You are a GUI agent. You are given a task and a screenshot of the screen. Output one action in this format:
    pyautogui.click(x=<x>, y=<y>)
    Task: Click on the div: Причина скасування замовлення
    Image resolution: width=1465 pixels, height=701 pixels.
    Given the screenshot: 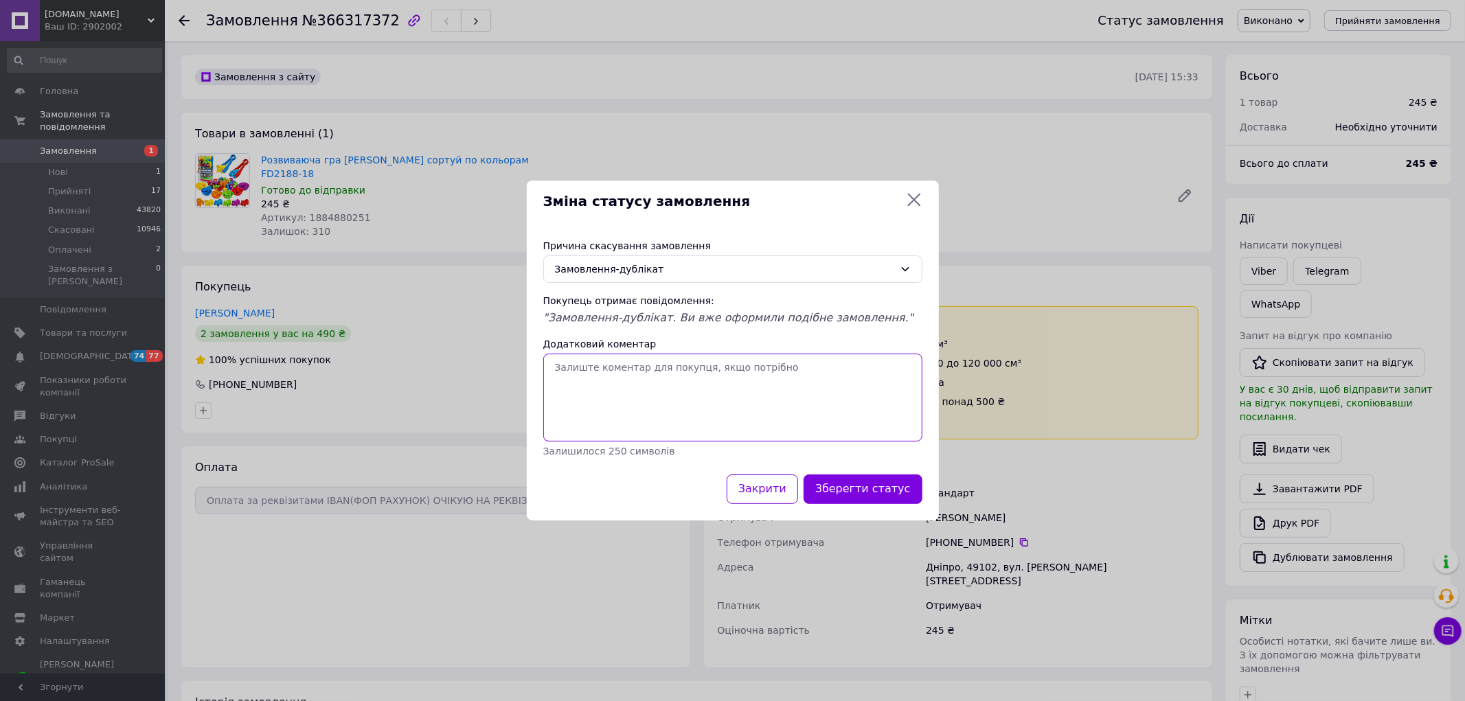 What is the action you would take?
    pyautogui.click(x=733, y=246)
    